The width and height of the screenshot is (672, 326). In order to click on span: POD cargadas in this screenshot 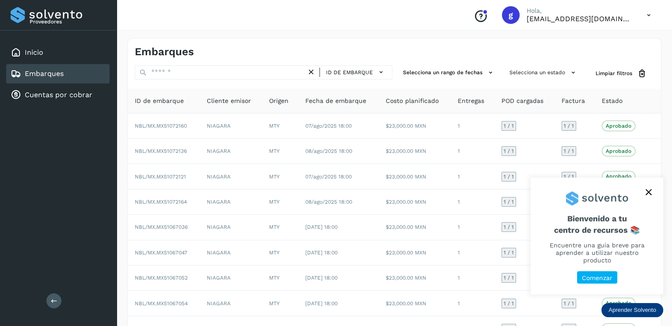, I will do `click(522, 101)`.